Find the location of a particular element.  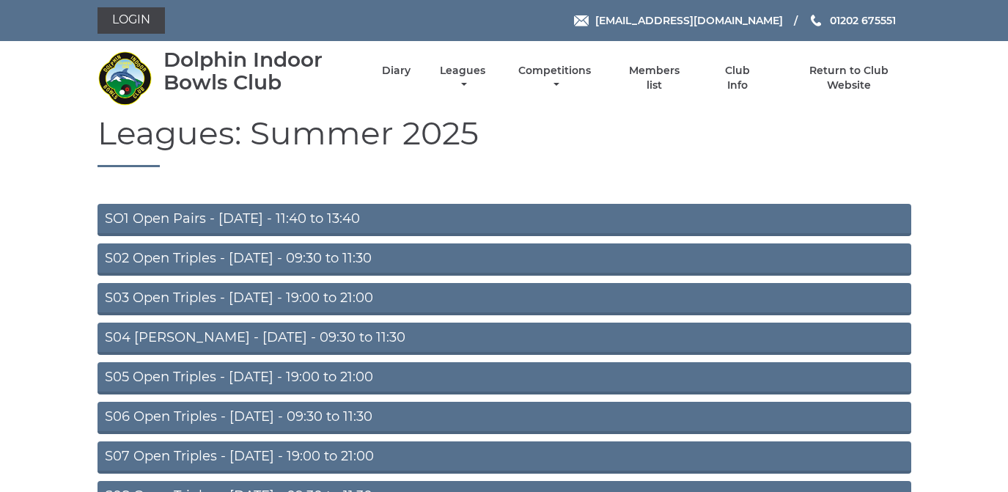

a: Diary is located at coordinates (396, 70).